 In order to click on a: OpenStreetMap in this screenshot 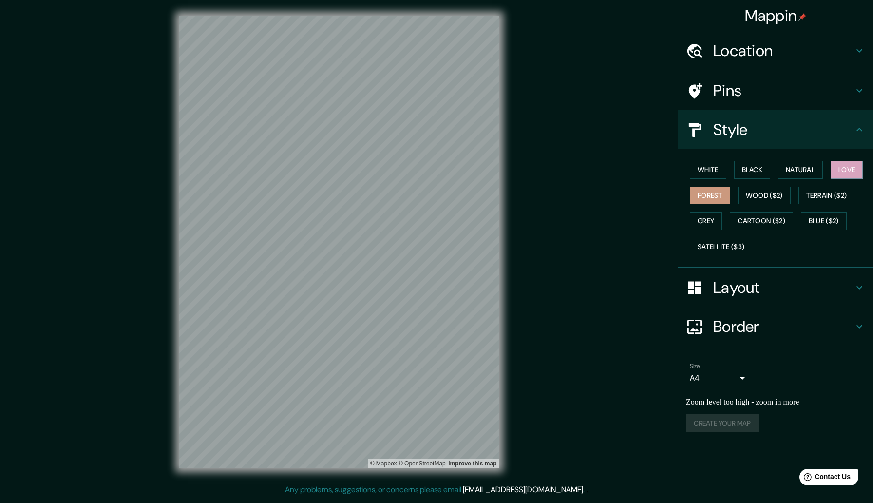, I will do `click(422, 463)`.